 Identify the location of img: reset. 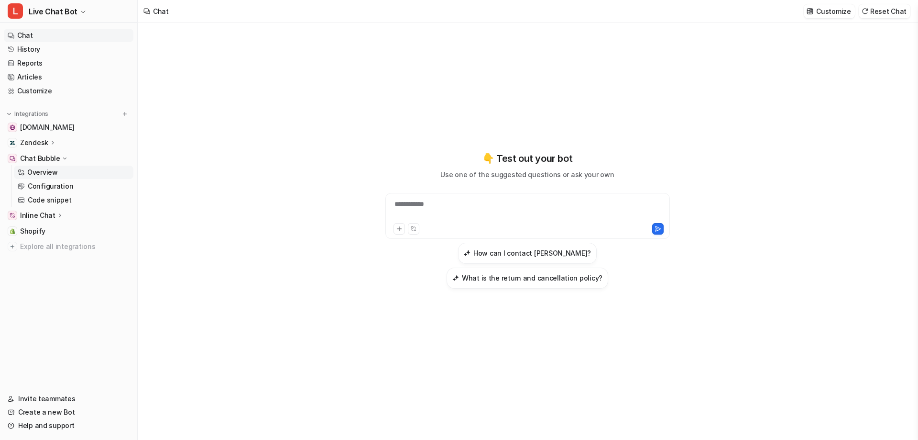
(865, 11).